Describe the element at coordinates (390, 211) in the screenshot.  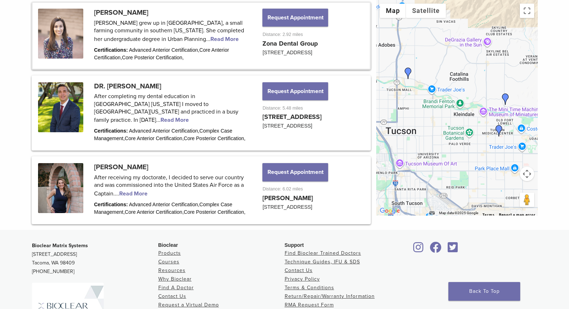
I see `img: Google` at that location.